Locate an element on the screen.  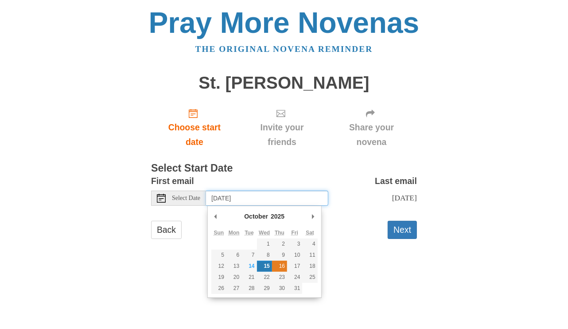
button: 10 is located at coordinates (295, 255).